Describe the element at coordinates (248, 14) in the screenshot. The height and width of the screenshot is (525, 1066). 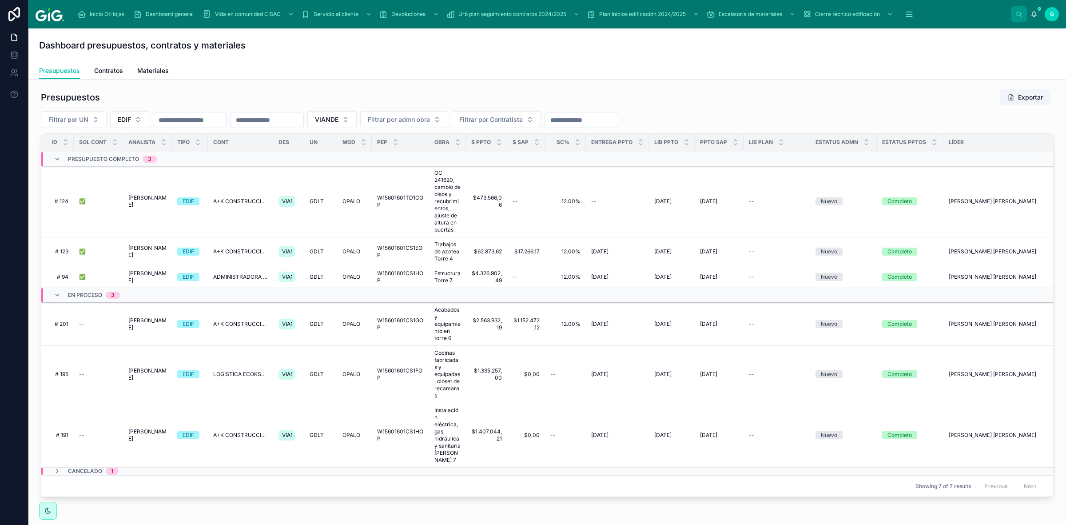
I see `span: Vida en comunidad CISAC` at that location.